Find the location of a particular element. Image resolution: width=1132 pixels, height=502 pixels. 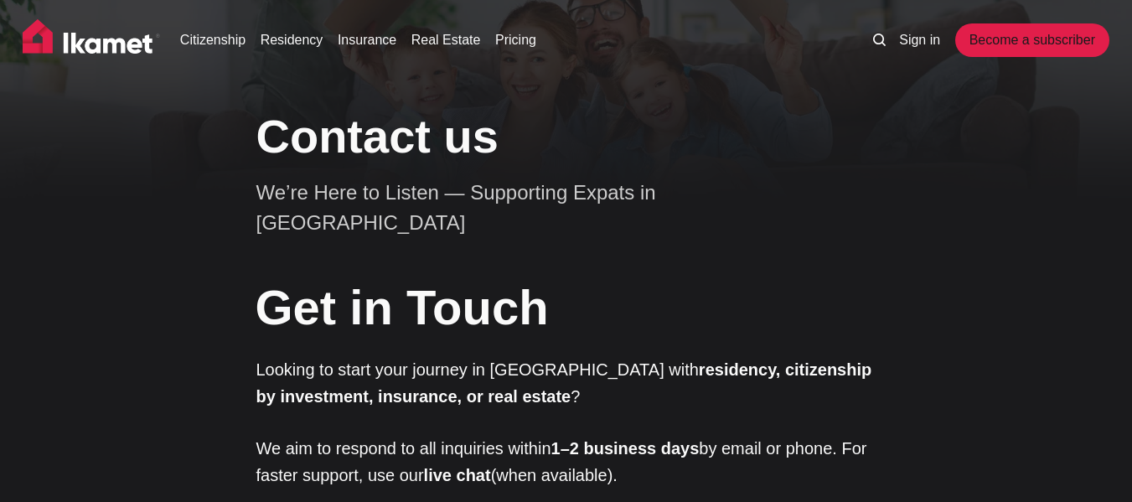

strong: live chat is located at coordinates (457, 475).